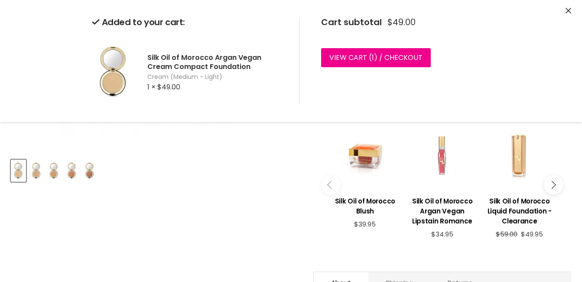  I want to click on span: 1 ×, so click(151, 87).